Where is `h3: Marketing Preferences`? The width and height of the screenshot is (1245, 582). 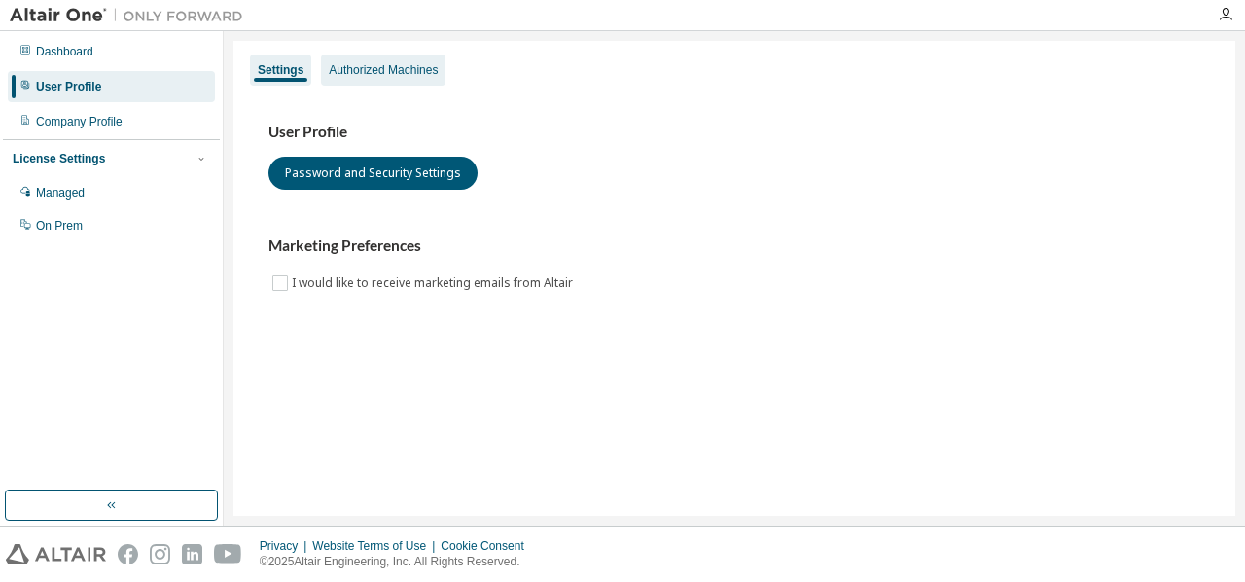 h3: Marketing Preferences is located at coordinates (735, 246).